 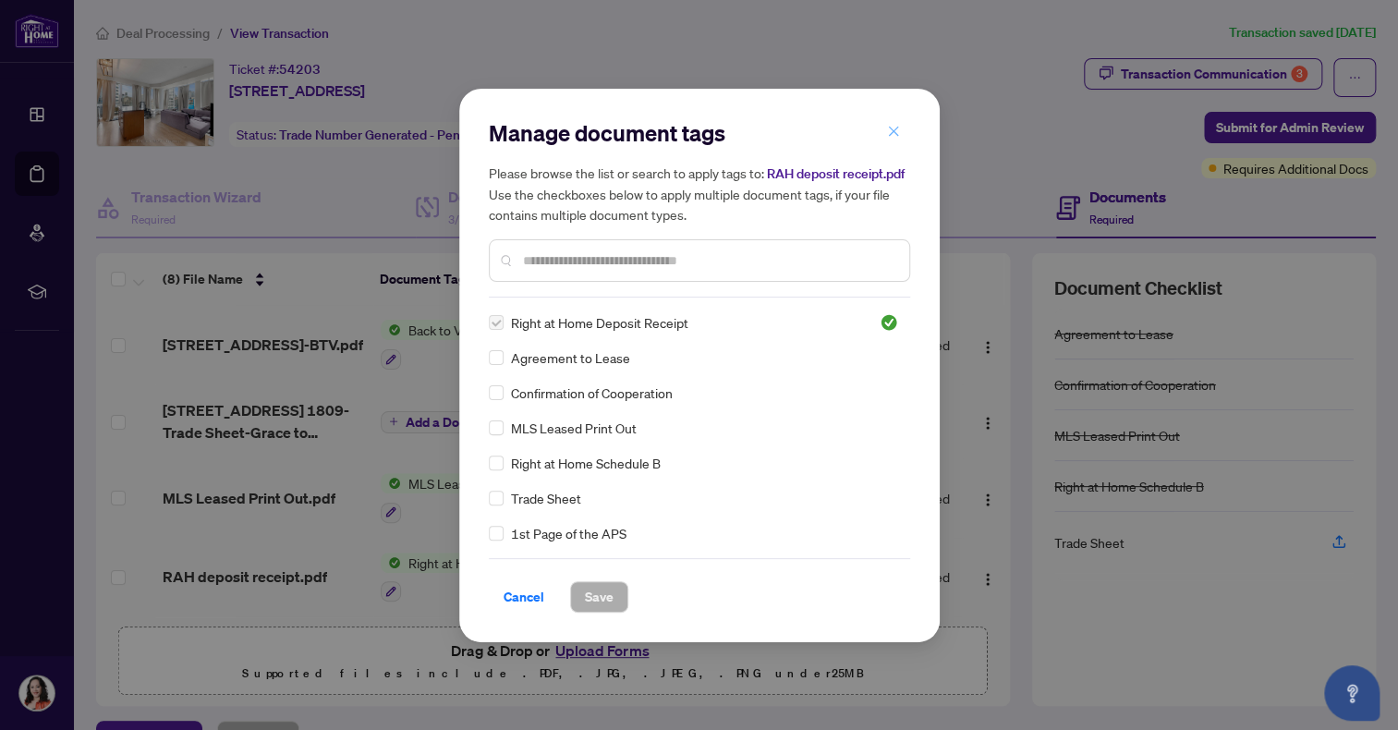 What do you see at coordinates (889, 322) in the screenshot?
I see `img: status` at bounding box center [889, 322].